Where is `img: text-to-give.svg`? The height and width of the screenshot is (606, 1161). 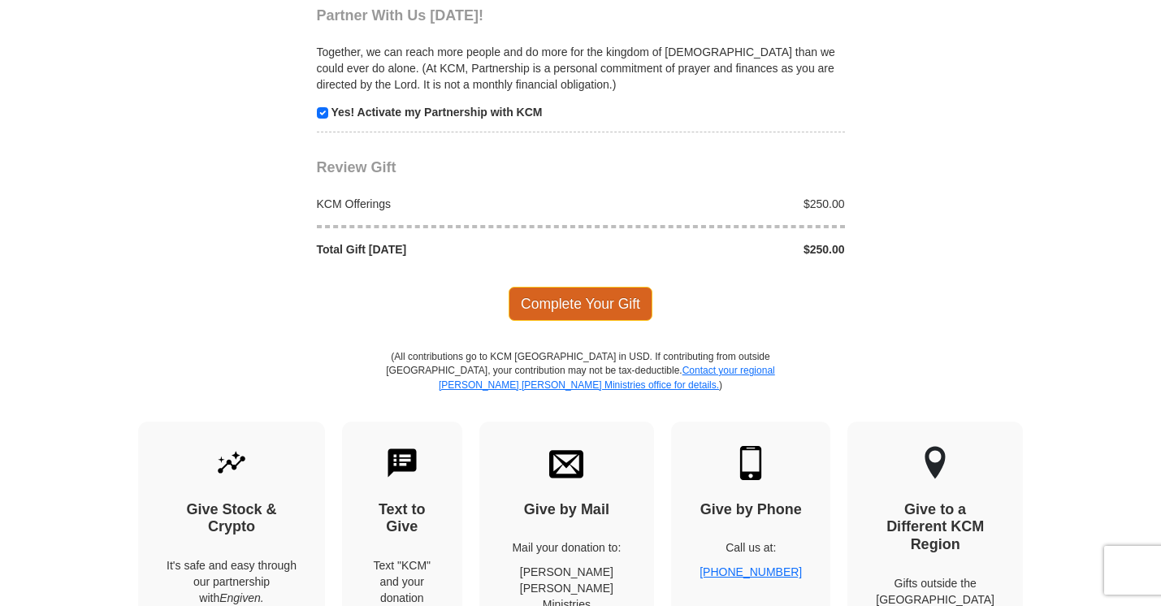
img: text-to-give.svg is located at coordinates (402, 463).